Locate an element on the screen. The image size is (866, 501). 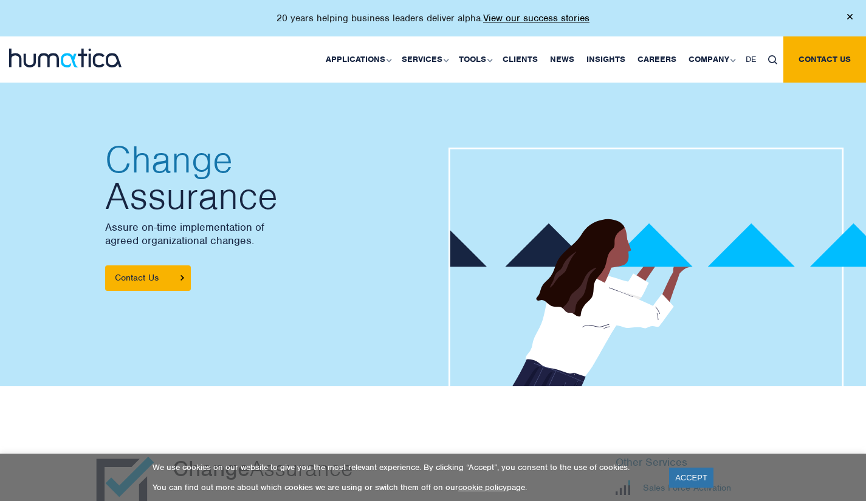
p: 20 years helping business leaders deliver alpha. is located at coordinates (433, 18).